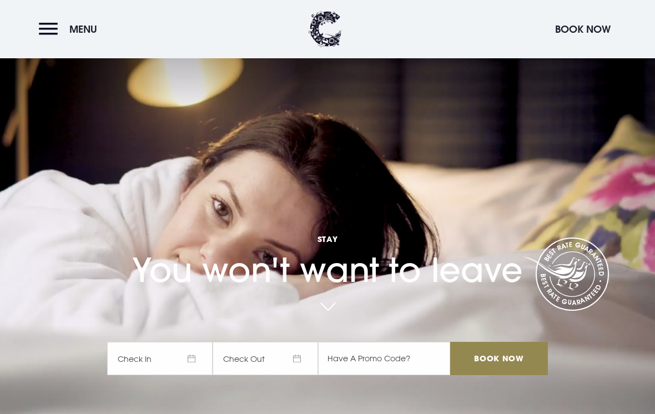 Image resolution: width=655 pixels, height=414 pixels. Describe the element at coordinates (328, 248) in the screenshot. I see `h1: You won't want to leave` at that location.